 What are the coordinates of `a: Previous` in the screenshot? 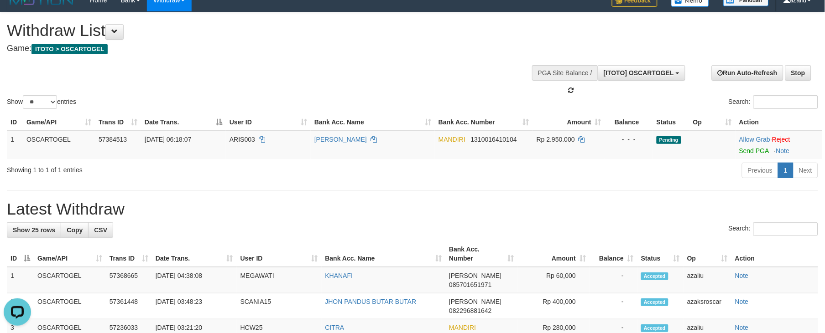 It's located at (760, 171).